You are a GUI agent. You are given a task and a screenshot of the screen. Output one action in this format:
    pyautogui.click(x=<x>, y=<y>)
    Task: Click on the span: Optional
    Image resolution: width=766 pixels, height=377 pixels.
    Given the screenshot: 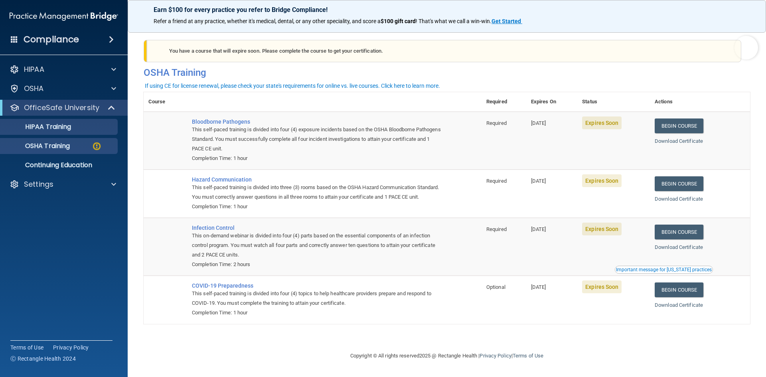 What is the action you would take?
    pyautogui.click(x=496, y=287)
    